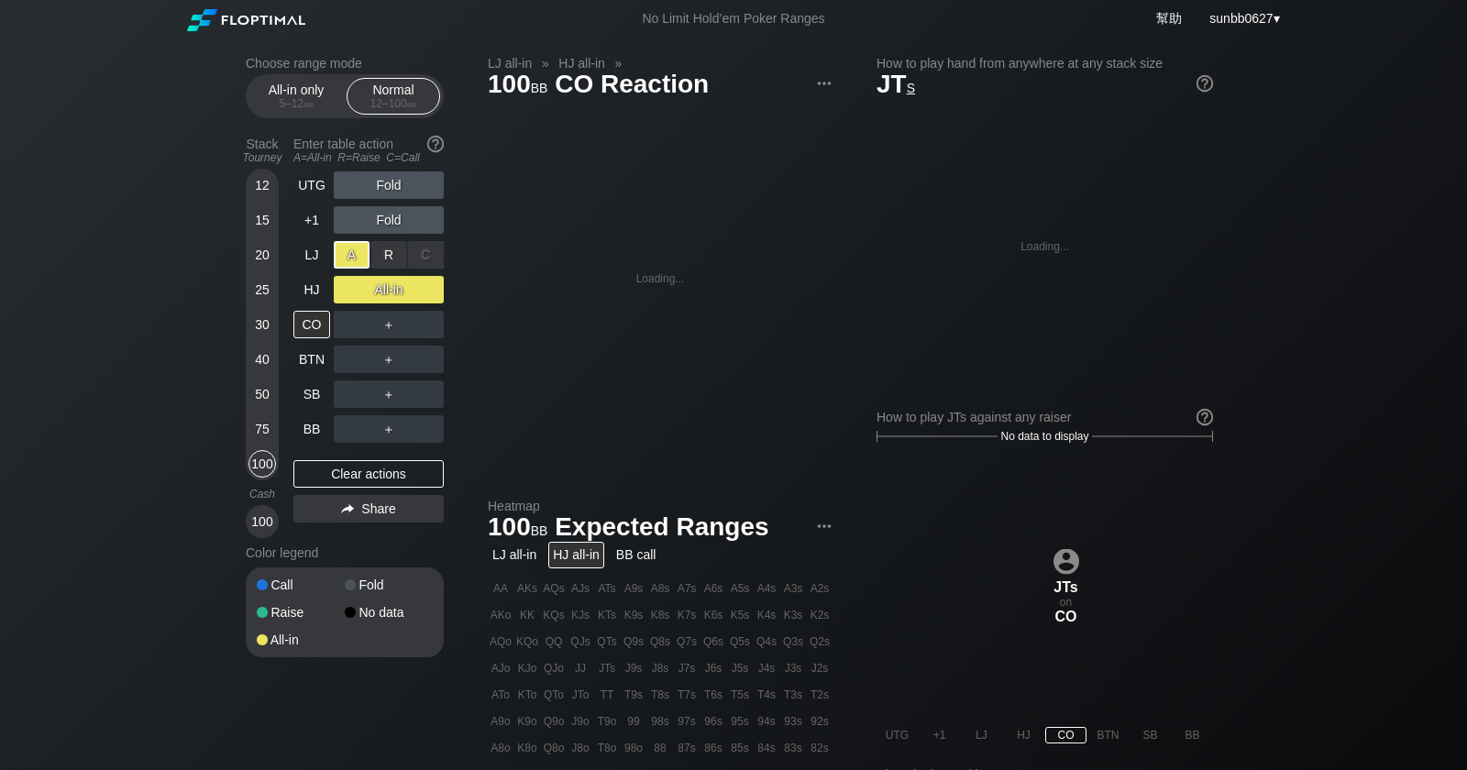  I want to click on div: Loading..., so click(1044, 247).